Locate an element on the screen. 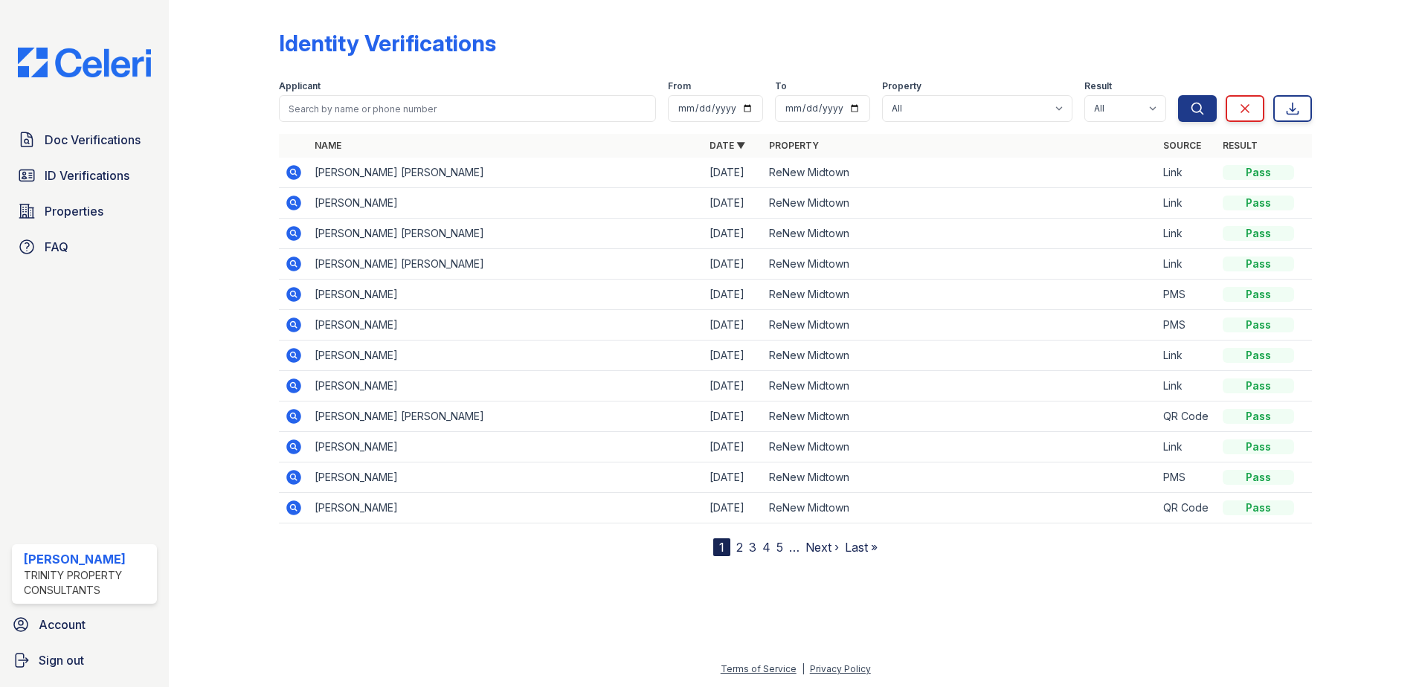 Image resolution: width=1422 pixels, height=687 pixels. a: Last » is located at coordinates (861, 548).